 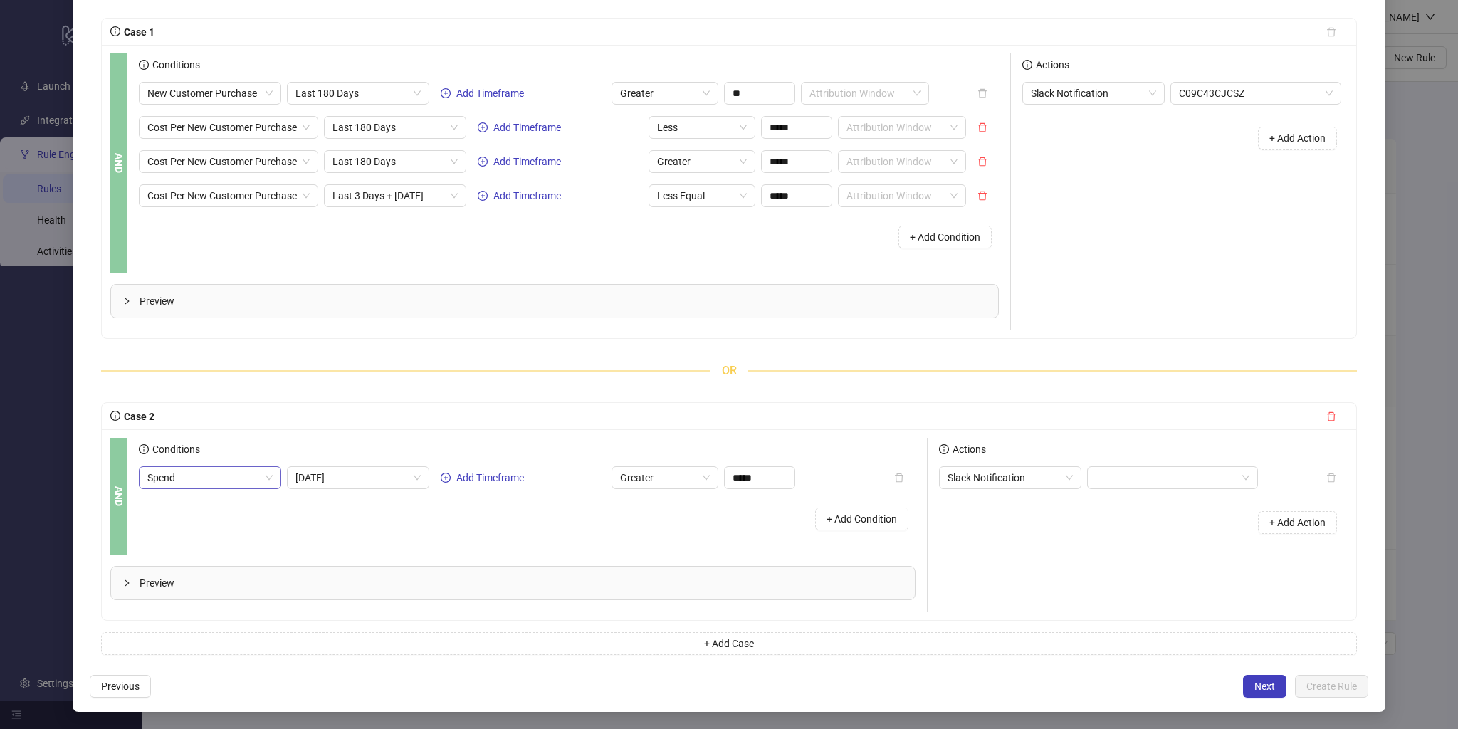 I want to click on span: Last 3 Days + Today, so click(x=395, y=196).